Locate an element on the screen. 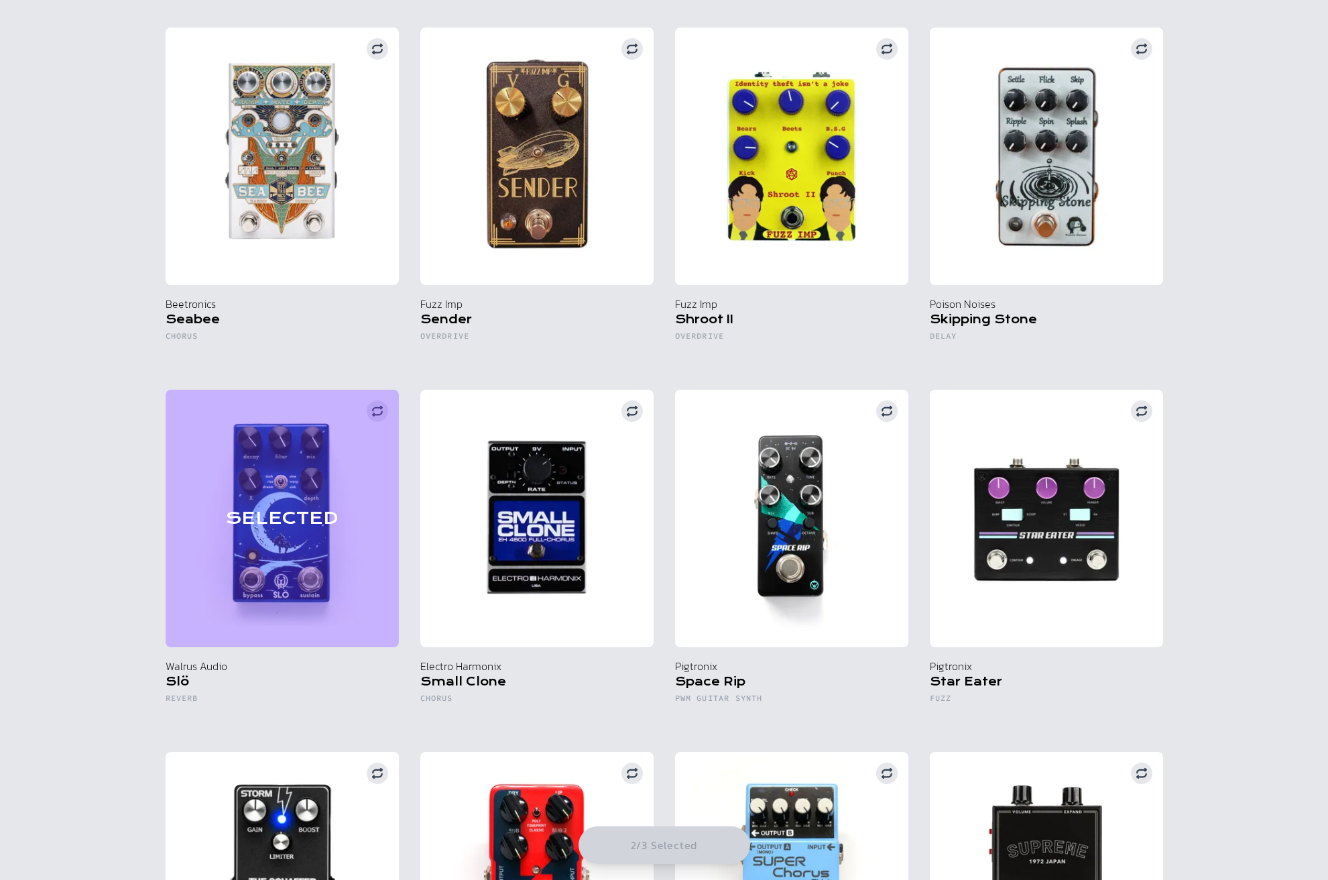 Image resolution: width=1328 pixels, height=880 pixels. h6: PWM Guitar Synth is located at coordinates (792, 701).